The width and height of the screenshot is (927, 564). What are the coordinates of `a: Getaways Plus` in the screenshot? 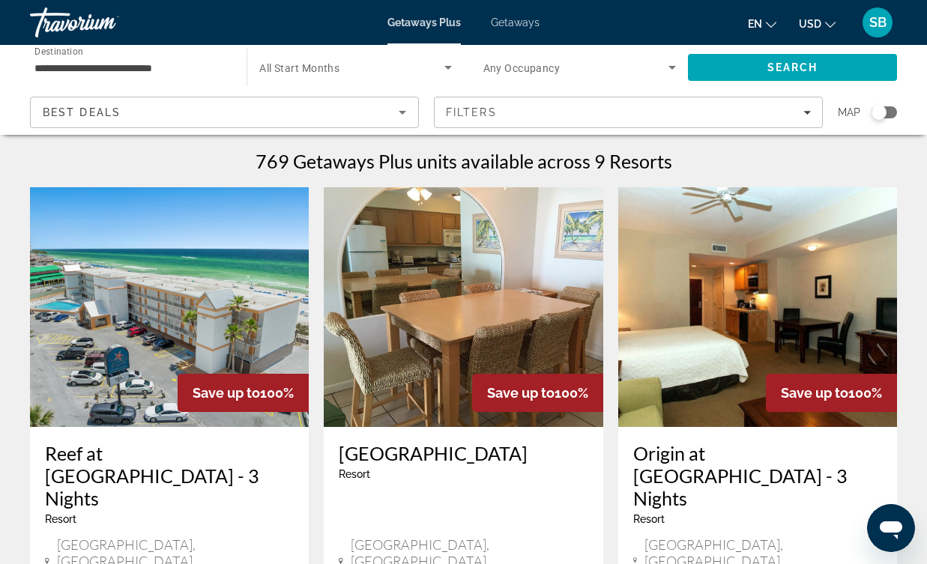 It's located at (424, 22).